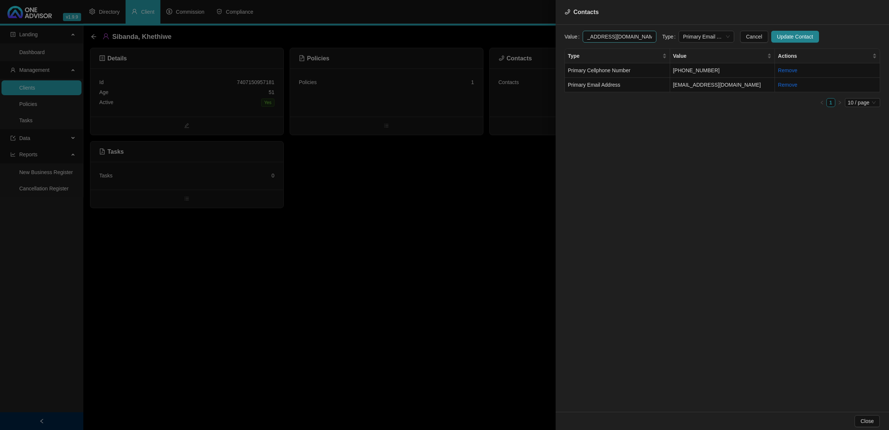  Describe the element at coordinates (671, 37) in the screenshot. I see `label: Type` at that location.